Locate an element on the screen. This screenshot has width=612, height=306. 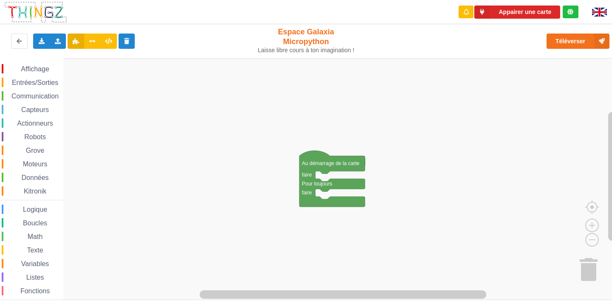
span: Texte is located at coordinates (35, 250).